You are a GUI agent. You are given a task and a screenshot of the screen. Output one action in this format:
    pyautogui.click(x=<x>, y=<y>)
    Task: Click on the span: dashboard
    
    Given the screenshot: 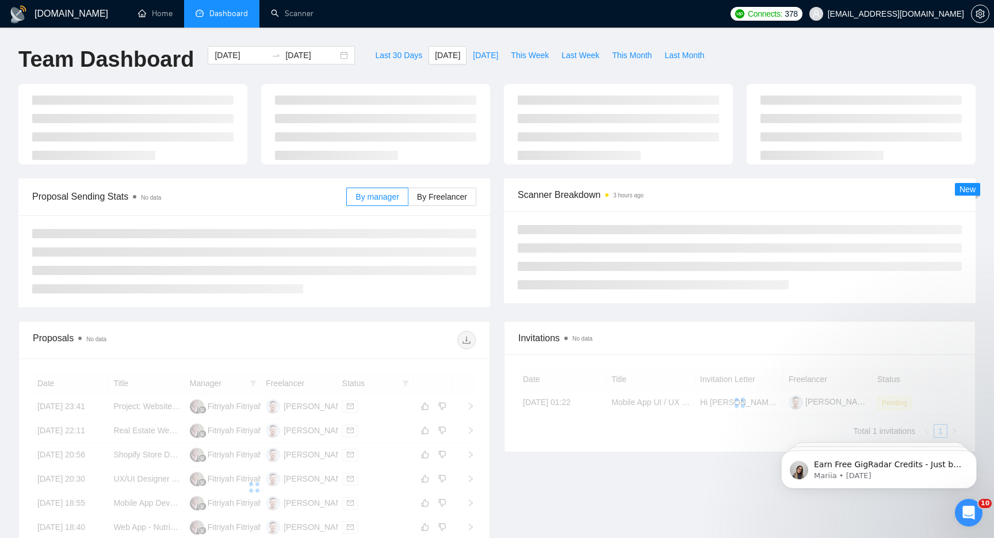 What is the action you would take?
    pyautogui.click(x=200, y=13)
    